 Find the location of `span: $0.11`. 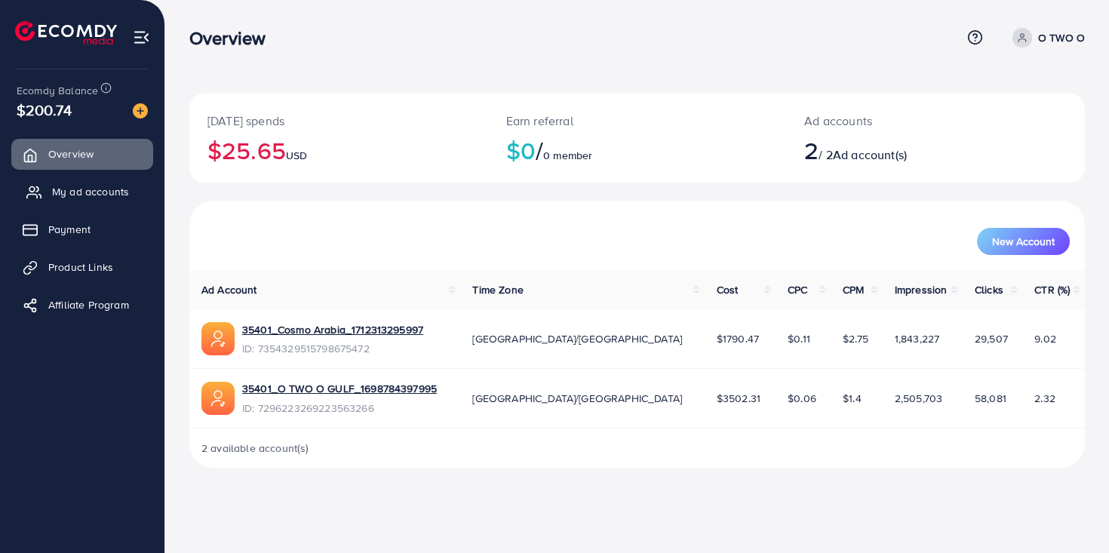

span: $0.11 is located at coordinates (799, 339).